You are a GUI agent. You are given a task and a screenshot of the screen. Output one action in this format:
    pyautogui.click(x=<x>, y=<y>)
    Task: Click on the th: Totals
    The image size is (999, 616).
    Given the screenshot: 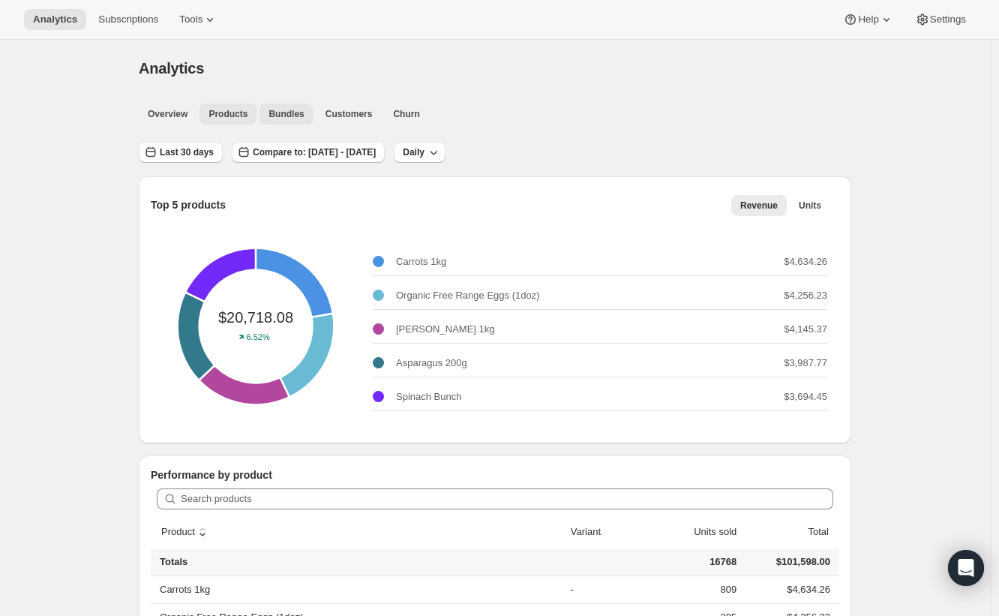 What is the action you would take?
    pyautogui.click(x=358, y=562)
    